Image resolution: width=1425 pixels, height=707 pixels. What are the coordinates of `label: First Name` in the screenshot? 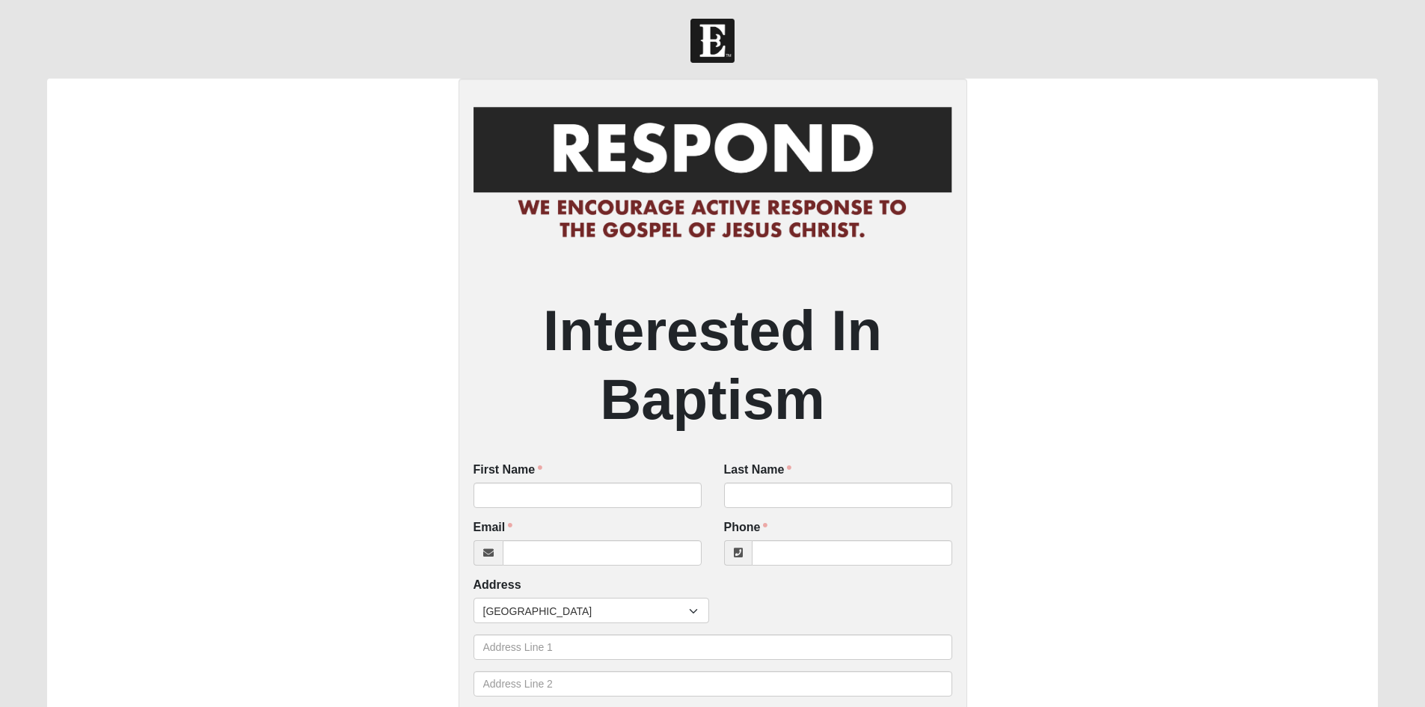 It's located at (508, 470).